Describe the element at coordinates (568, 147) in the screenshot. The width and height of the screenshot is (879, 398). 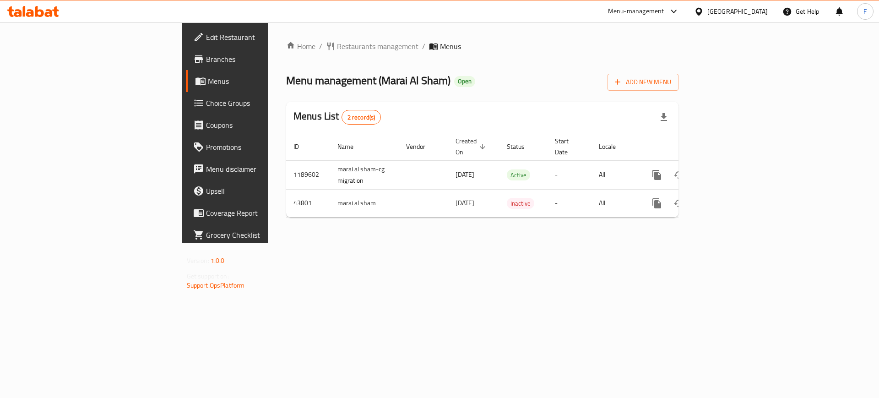
I see `span: Start Date` at that location.